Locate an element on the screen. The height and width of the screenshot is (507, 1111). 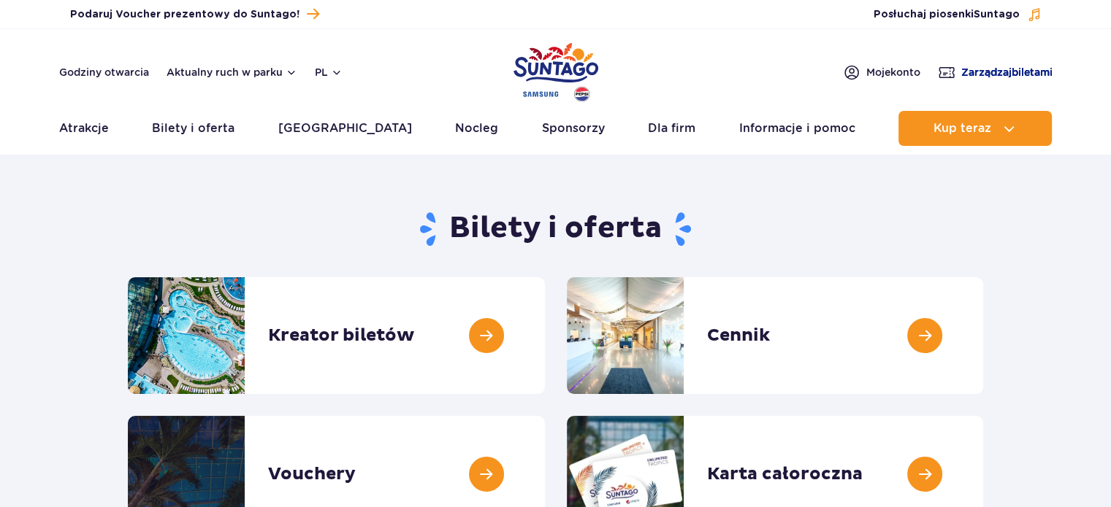
a: Bilety i oferta is located at coordinates (193, 128).